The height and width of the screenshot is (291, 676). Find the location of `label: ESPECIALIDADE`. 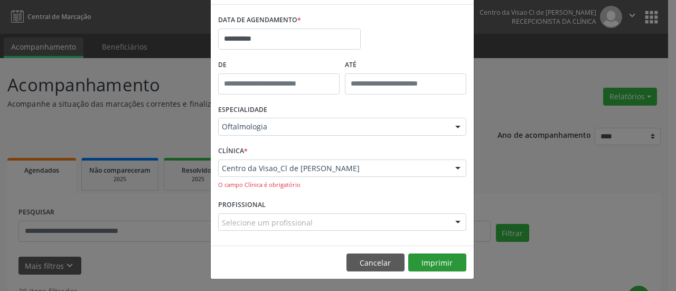

label: ESPECIALIDADE is located at coordinates (242, 110).